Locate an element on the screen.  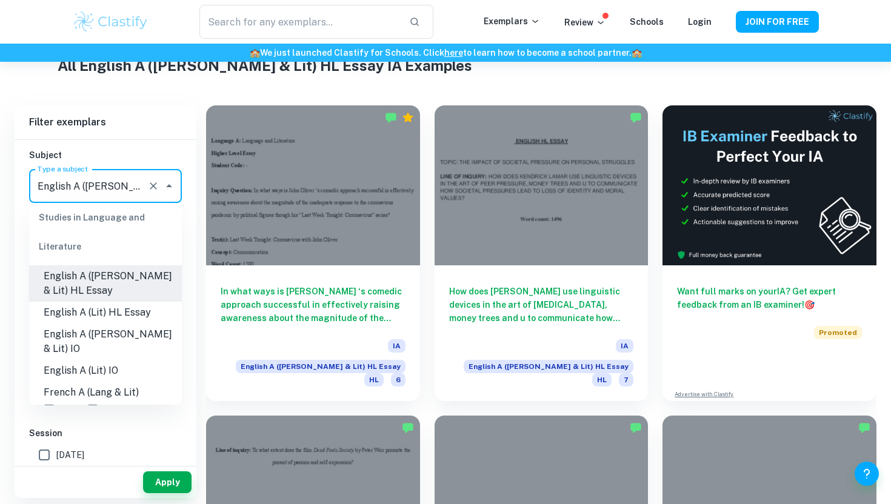
a: Schools is located at coordinates (647, 22).